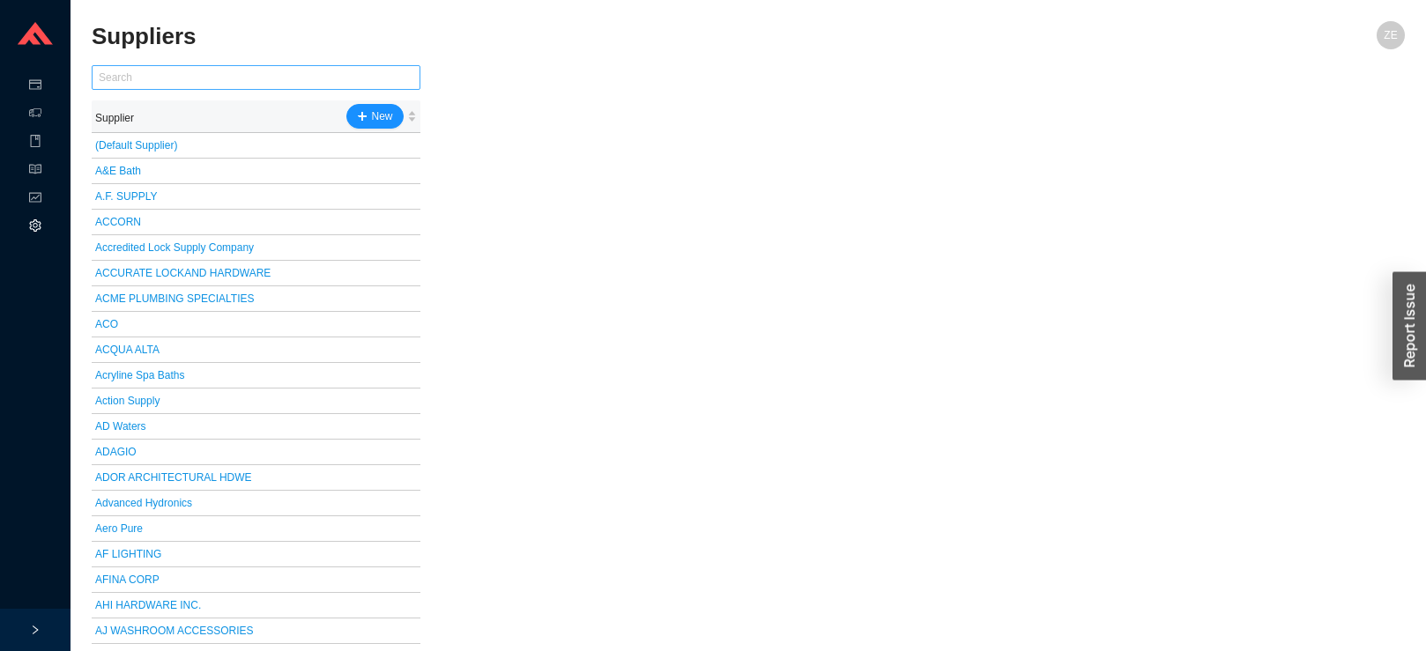 Image resolution: width=1426 pixels, height=651 pixels. What do you see at coordinates (148, 606) in the screenshot?
I see `a: AHI HARDWARE INC.` at bounding box center [148, 606].